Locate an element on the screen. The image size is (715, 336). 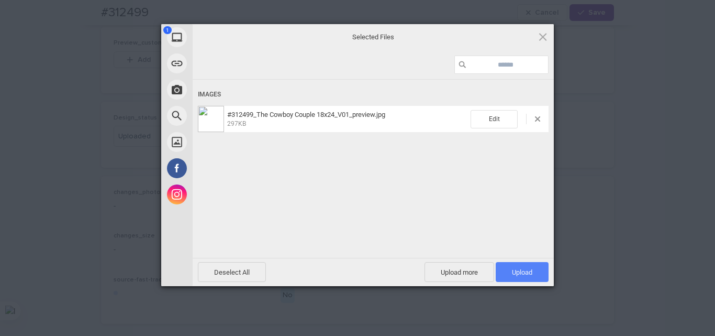
div: Link (URL) is located at coordinates (224, 63).